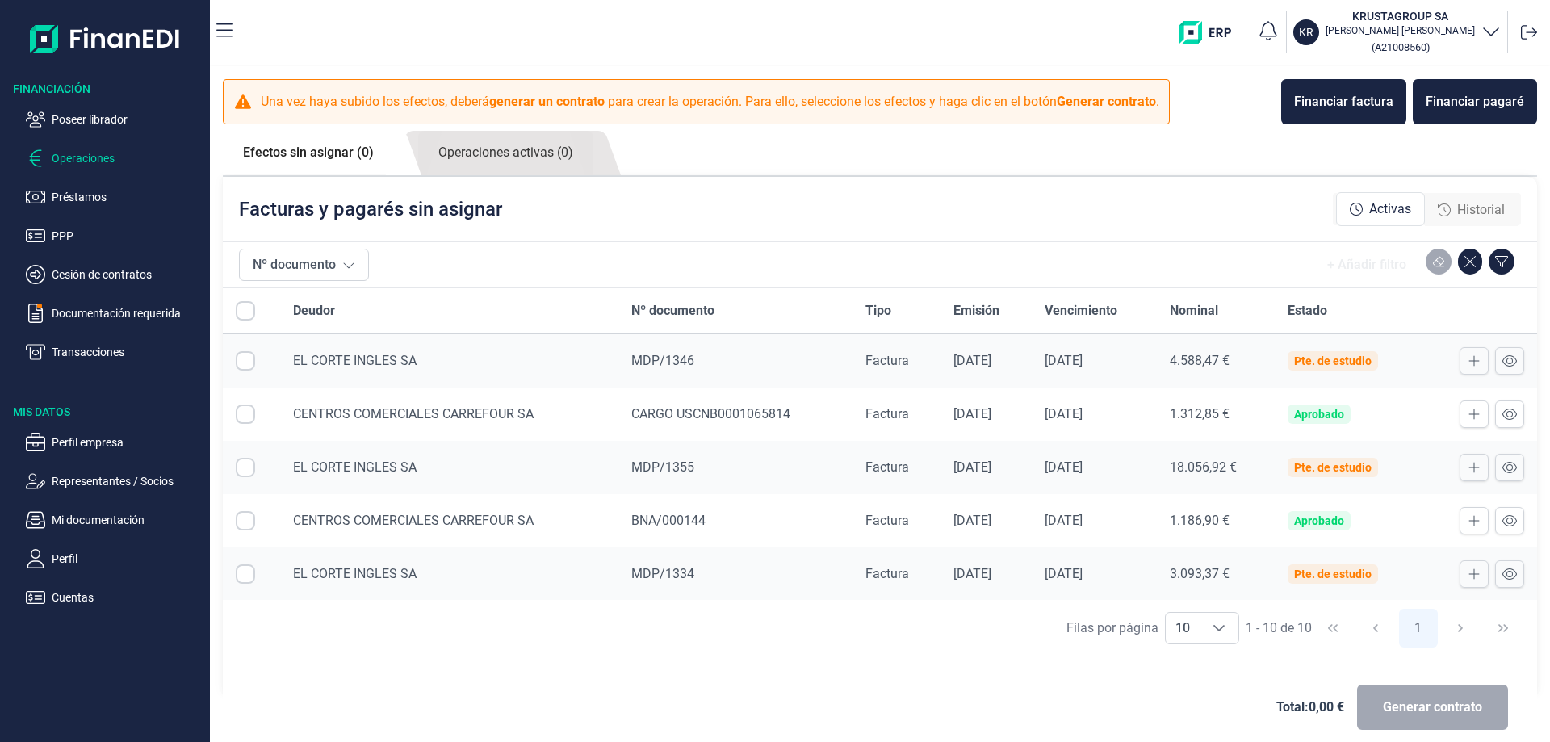 The width and height of the screenshot is (1550, 742). I want to click on button: Cuentas, so click(115, 597).